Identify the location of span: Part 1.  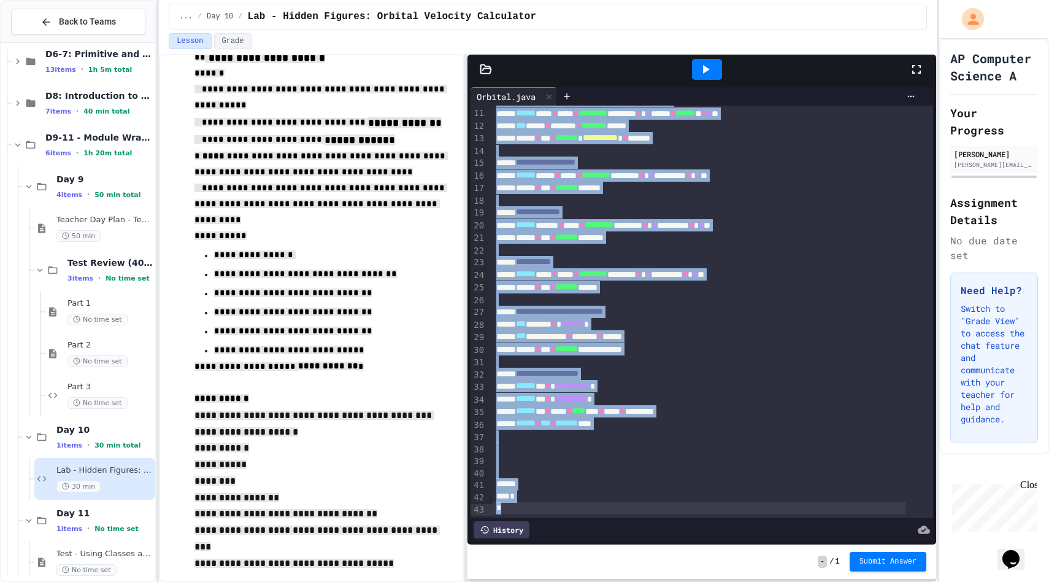
(110, 303).